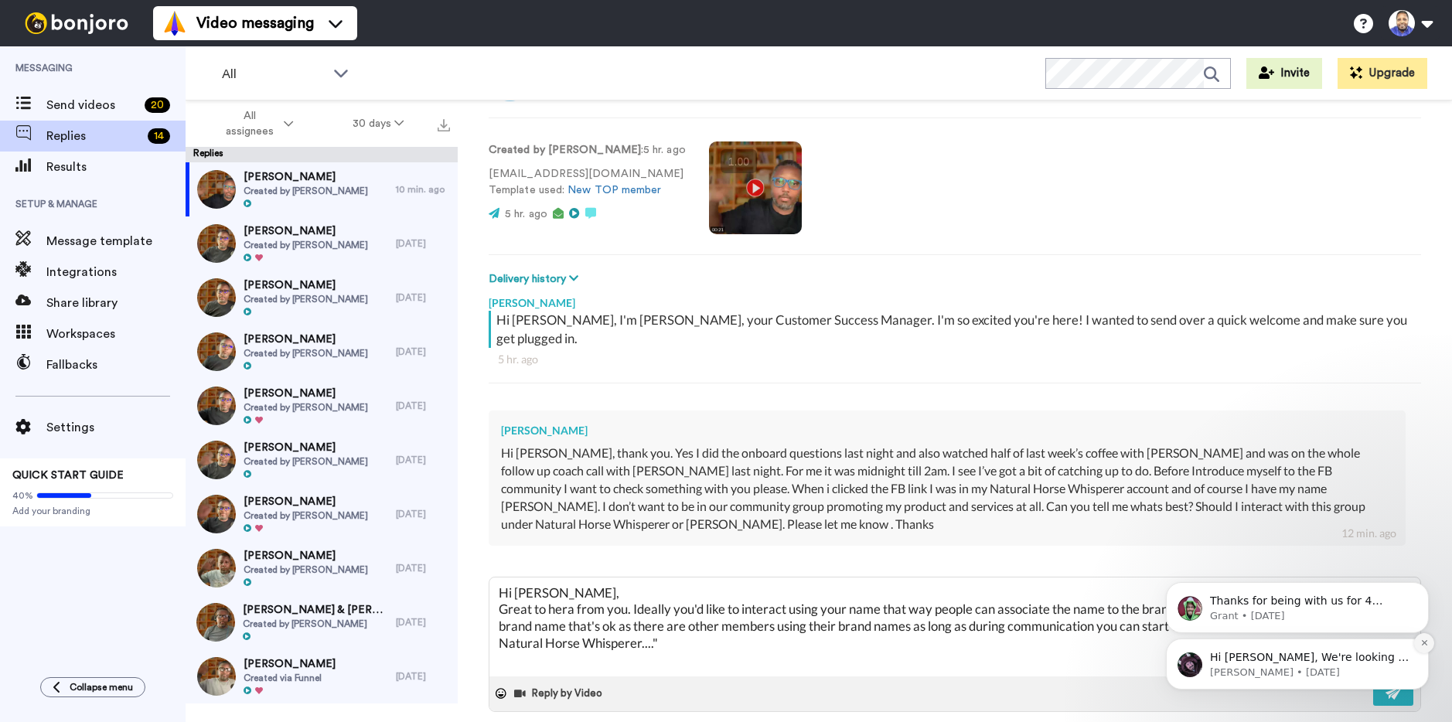 This screenshot has height=722, width=1452. What do you see at coordinates (217, 568) in the screenshot?
I see `img: 7982b321-247b-4e70-b894-08ad1a51a329-thumb.jpg` at bounding box center [217, 568].